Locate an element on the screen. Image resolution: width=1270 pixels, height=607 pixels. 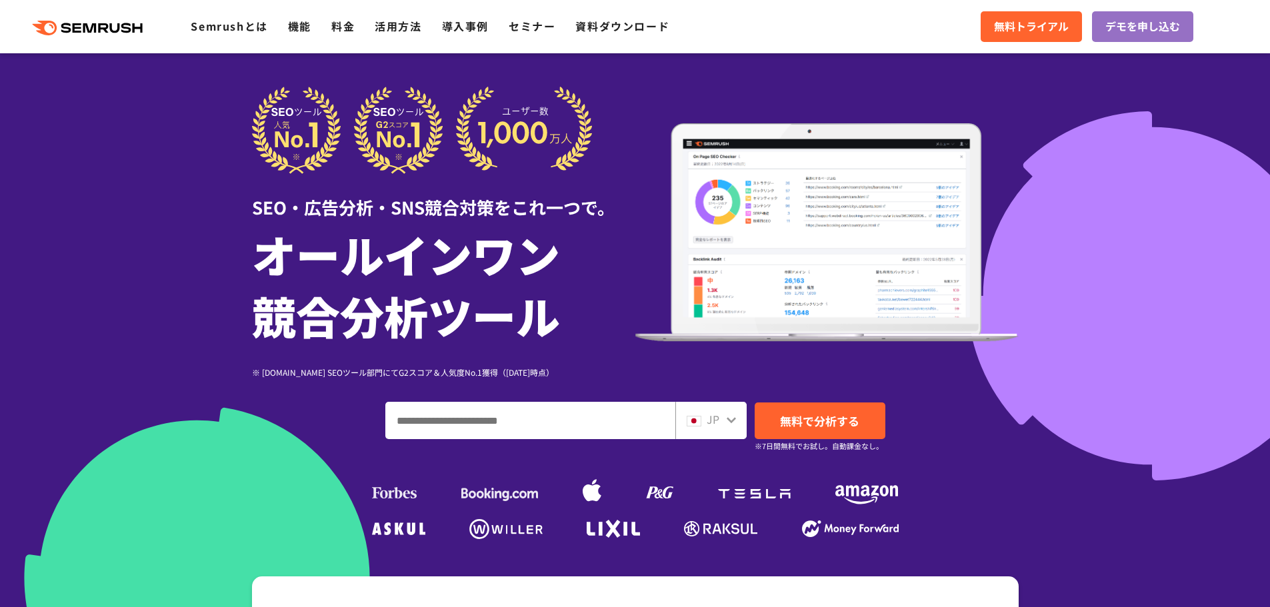
a: 活用方法 is located at coordinates (398, 26).